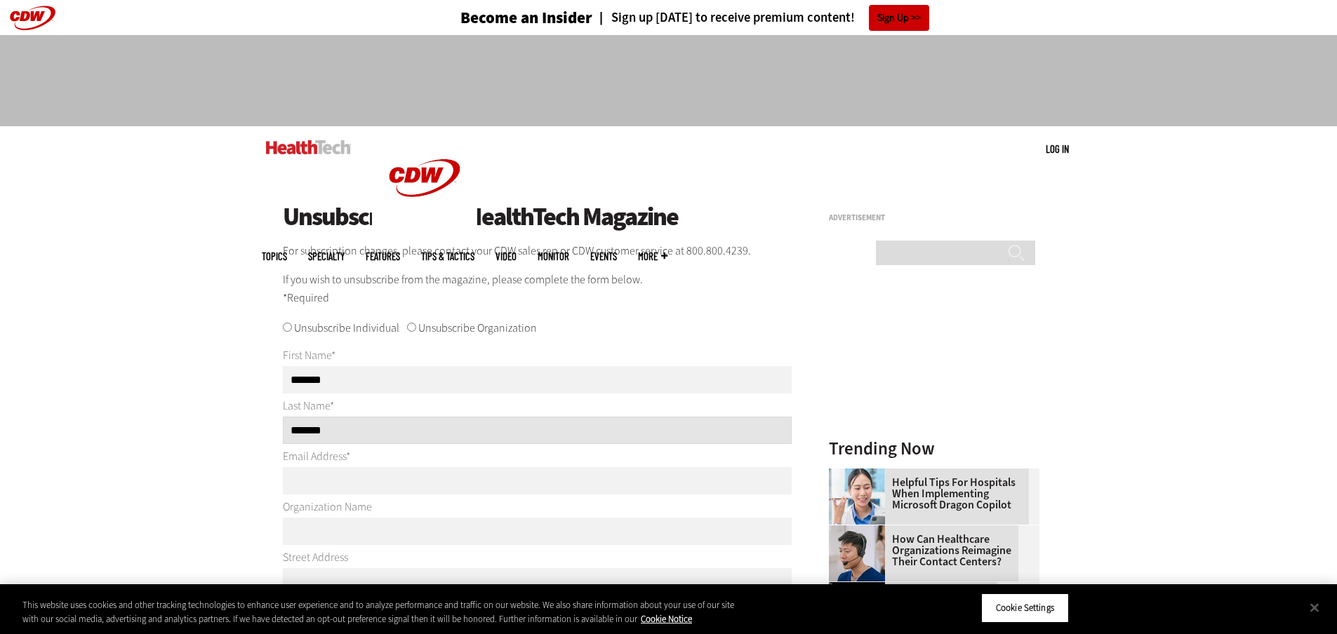 This screenshot has height=634, width=1337. Describe the element at coordinates (526, 18) in the screenshot. I see `h3: Become an Insider` at that location.